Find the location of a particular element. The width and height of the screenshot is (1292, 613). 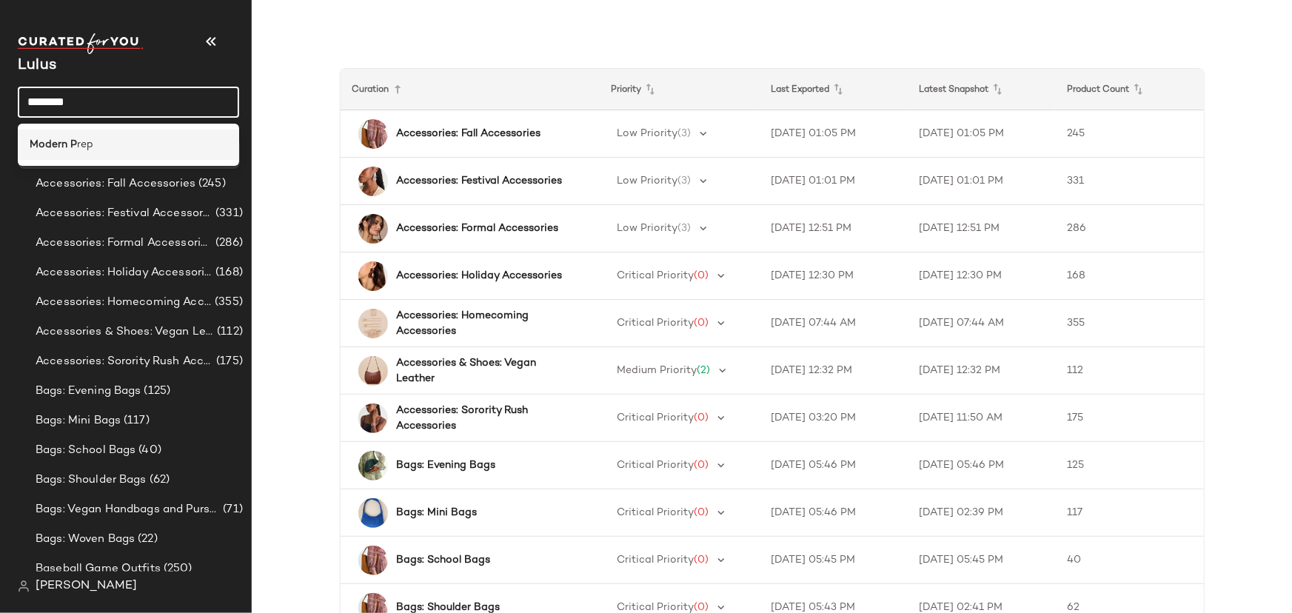

span: Bags: Evening Bags is located at coordinates (88, 391).